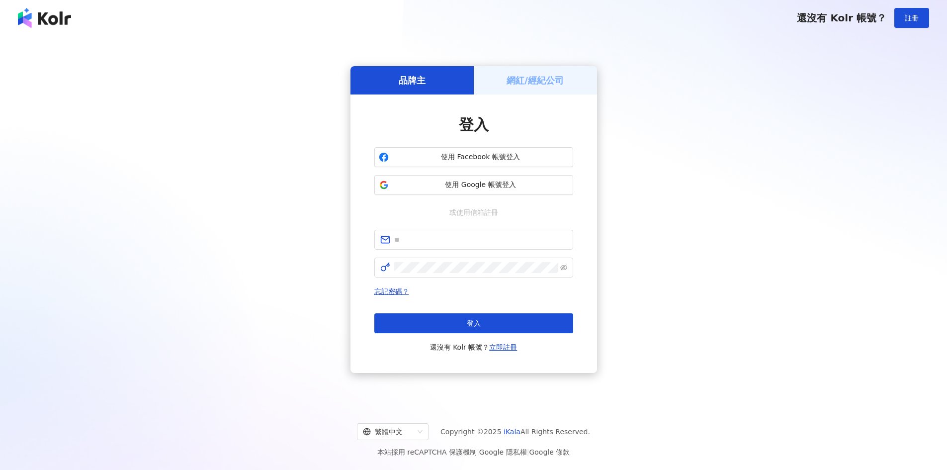 The height and width of the screenshot is (470, 947). What do you see at coordinates (515, 431) in the screenshot?
I see `span: Copyright © 2025 All Rights Reserved.` at bounding box center [515, 431].